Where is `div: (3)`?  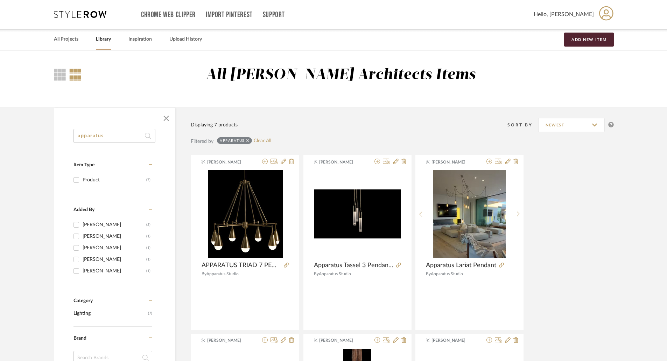
div: (3) is located at coordinates (148, 225).